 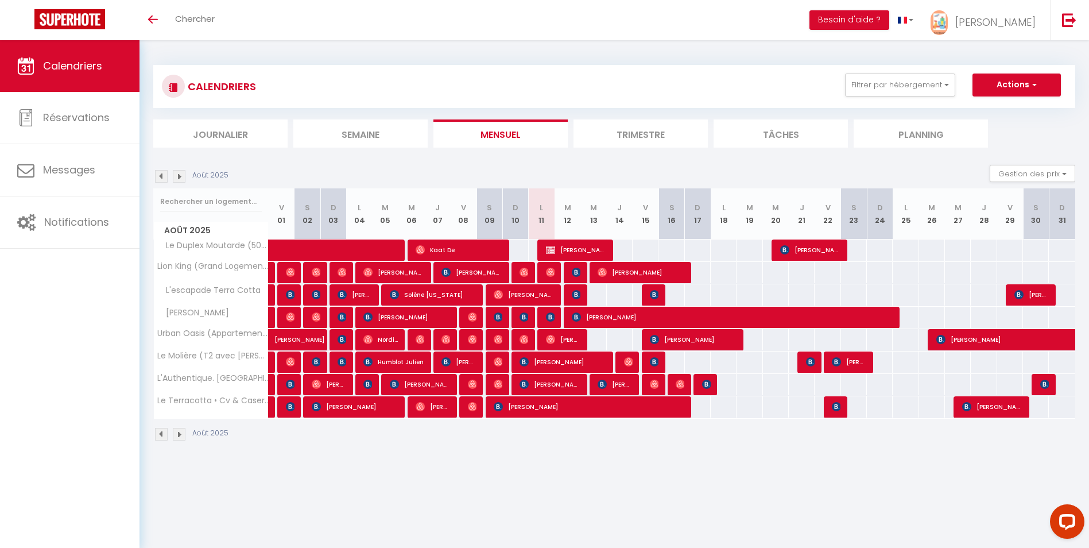 What do you see at coordinates (195, 18) in the screenshot?
I see `span: Chercher` at bounding box center [195, 18].